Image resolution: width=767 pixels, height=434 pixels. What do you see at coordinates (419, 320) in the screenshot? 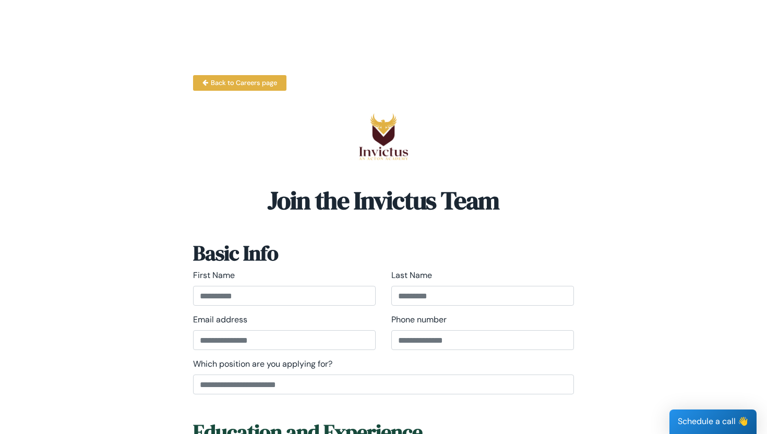
I see `label: Phone number` at bounding box center [419, 320].